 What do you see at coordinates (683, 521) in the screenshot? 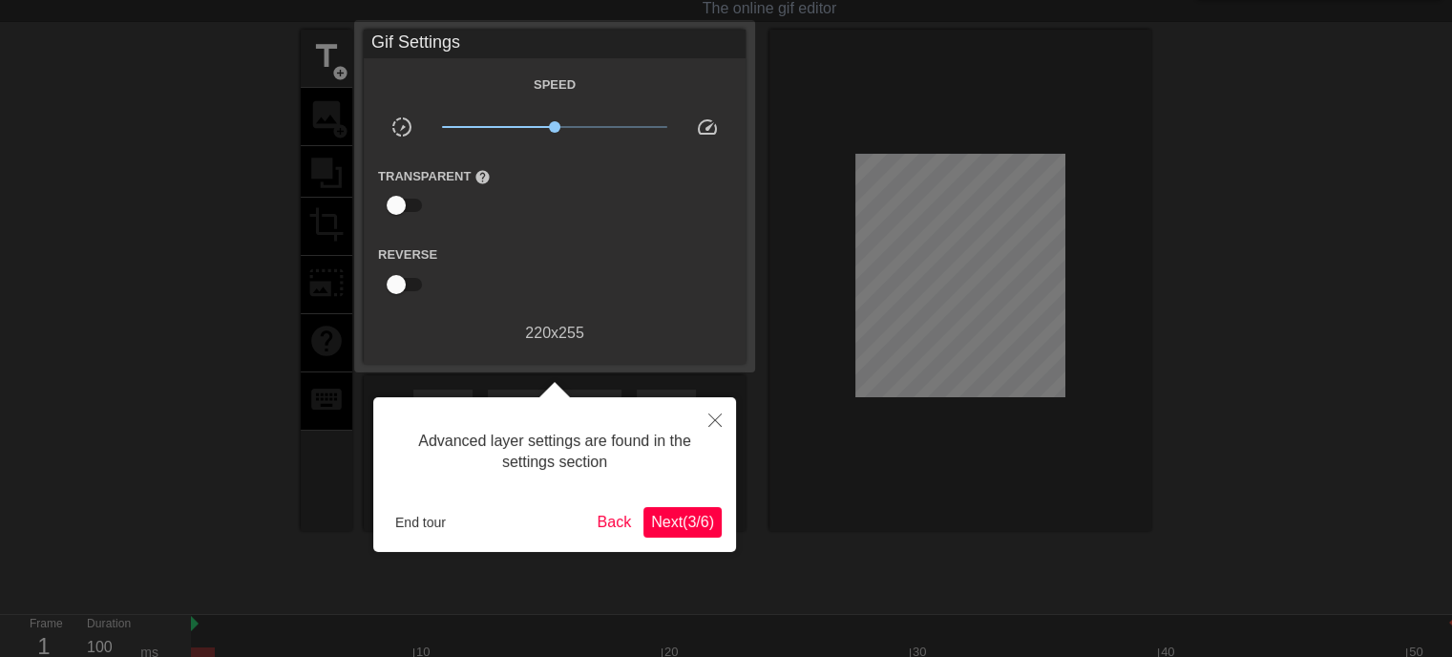
I see `span: Next ( 3 / 6 )` at bounding box center [683, 521].